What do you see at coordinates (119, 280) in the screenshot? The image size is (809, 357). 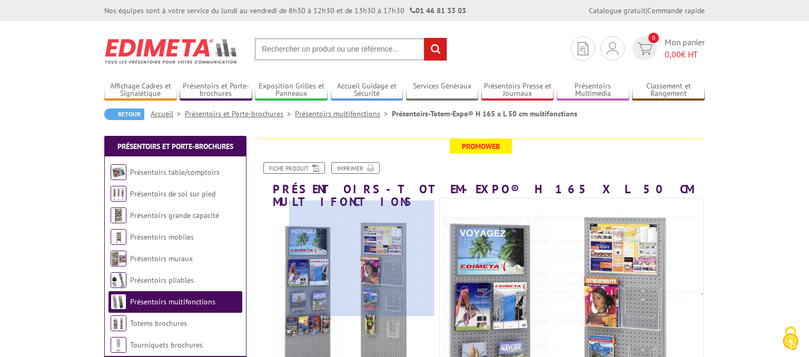 I see `img: Présentoirs pliables` at bounding box center [119, 280].